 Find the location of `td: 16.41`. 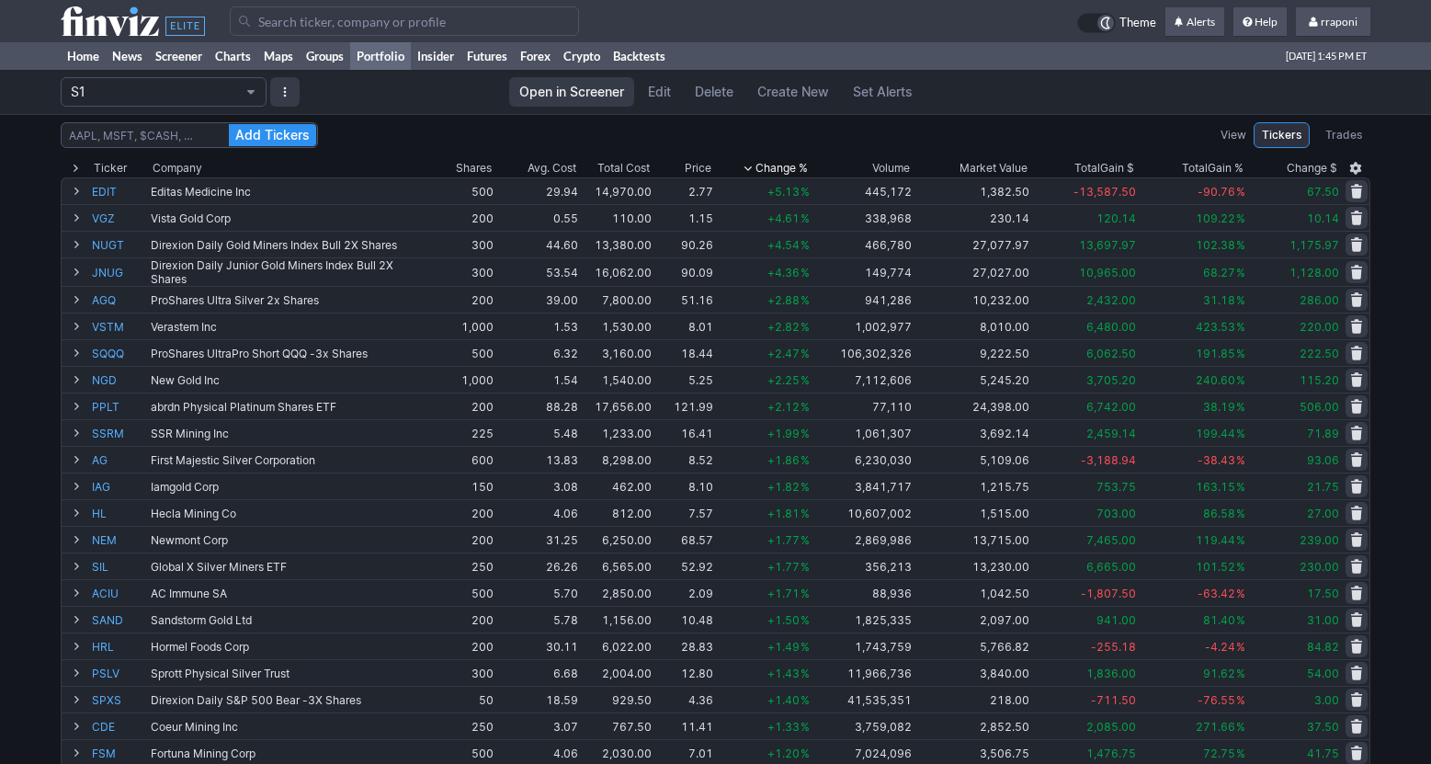

td: 16.41 is located at coordinates (684, 432).